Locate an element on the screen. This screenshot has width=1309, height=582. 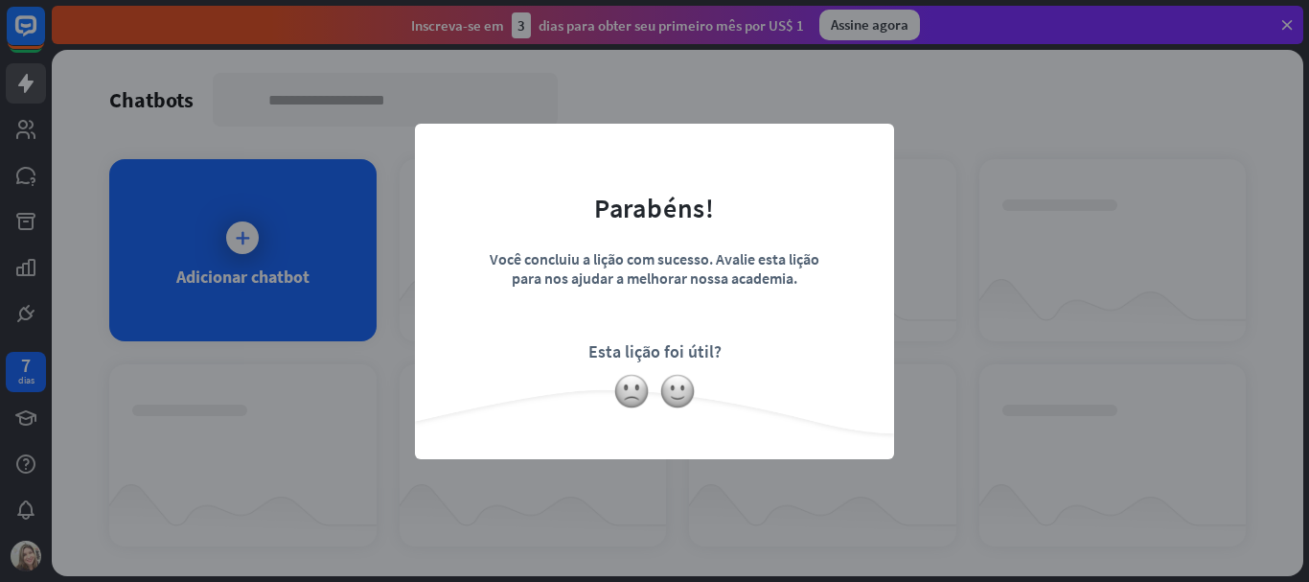
font: Parabéns! is located at coordinates (654, 208).